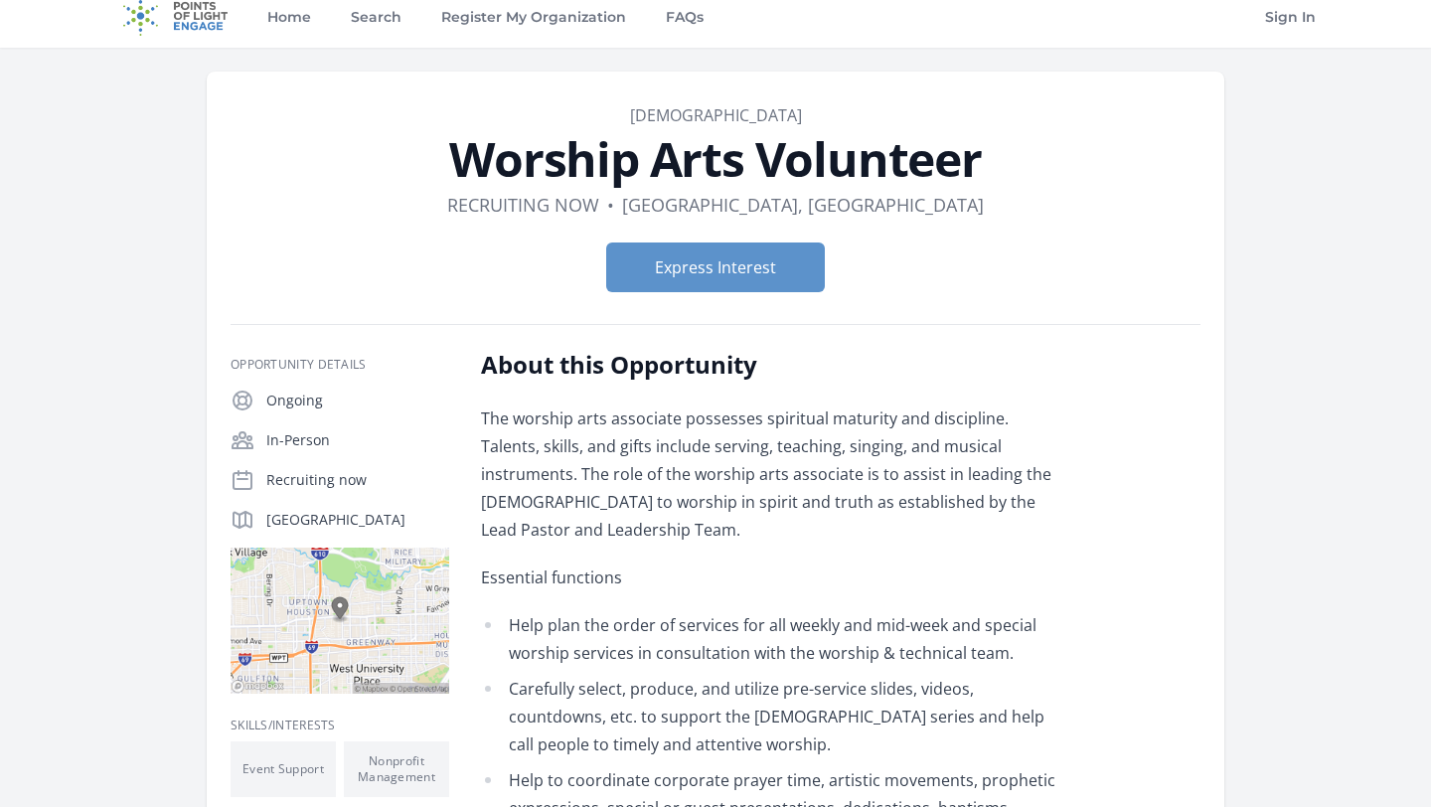 This screenshot has width=1431, height=807. Describe the element at coordinates (358, 480) in the screenshot. I see `p: Recruiting now` at that location.